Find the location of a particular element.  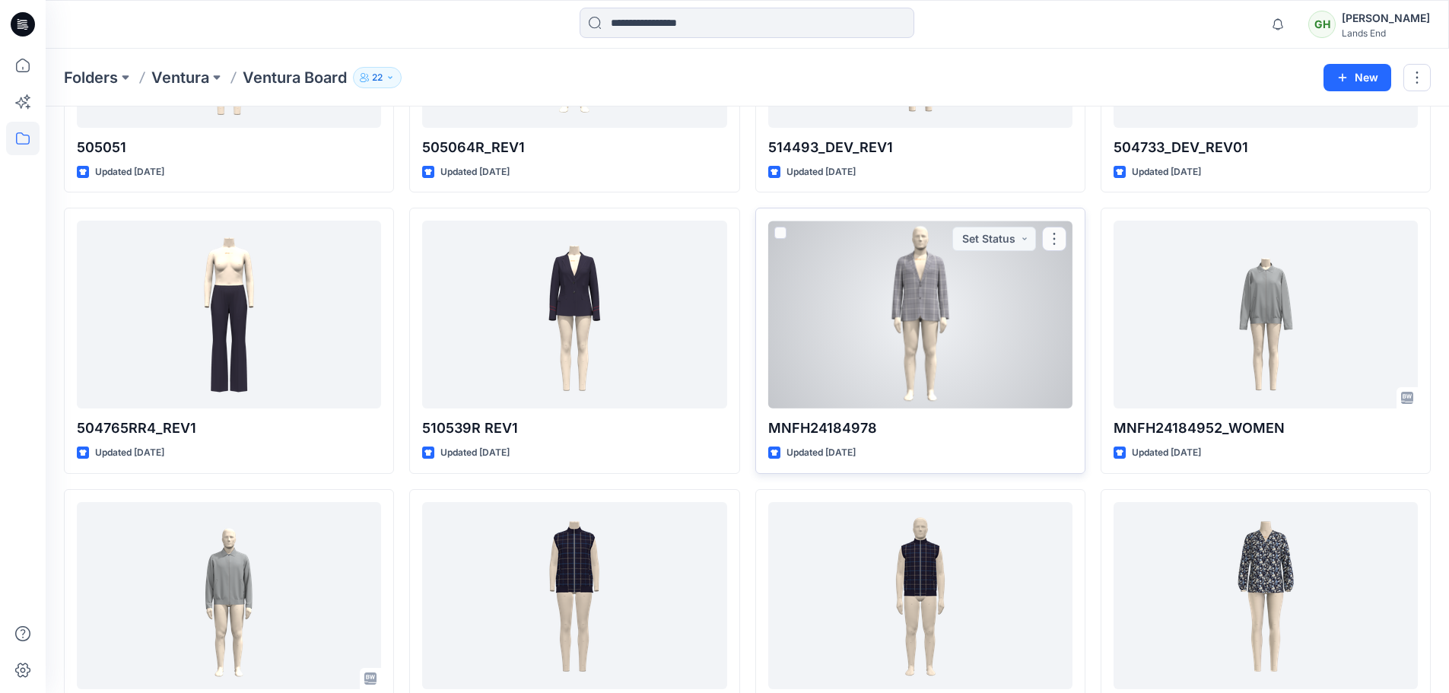

p: Folders is located at coordinates (90, 78).